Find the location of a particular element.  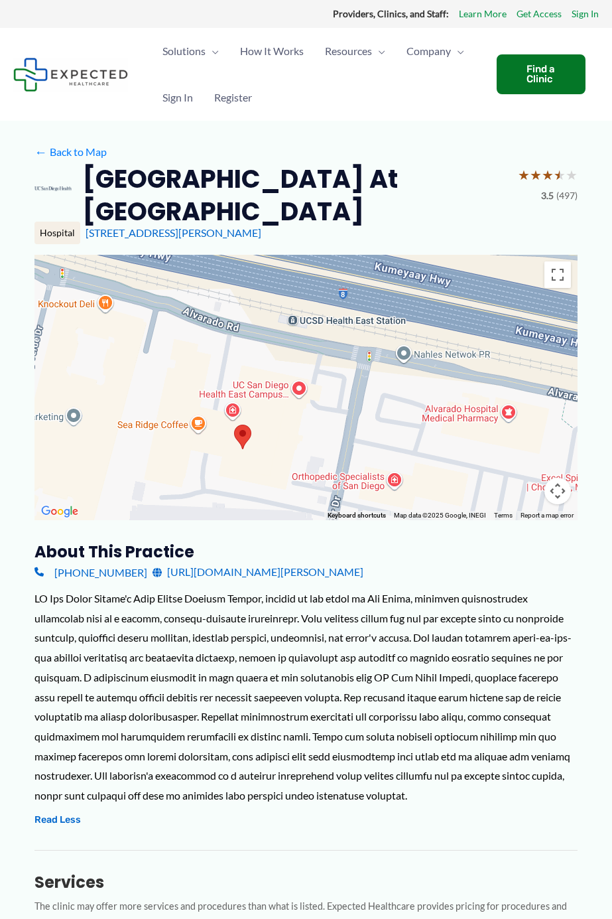

a: CompanyMenu Toggle is located at coordinates (435, 51).